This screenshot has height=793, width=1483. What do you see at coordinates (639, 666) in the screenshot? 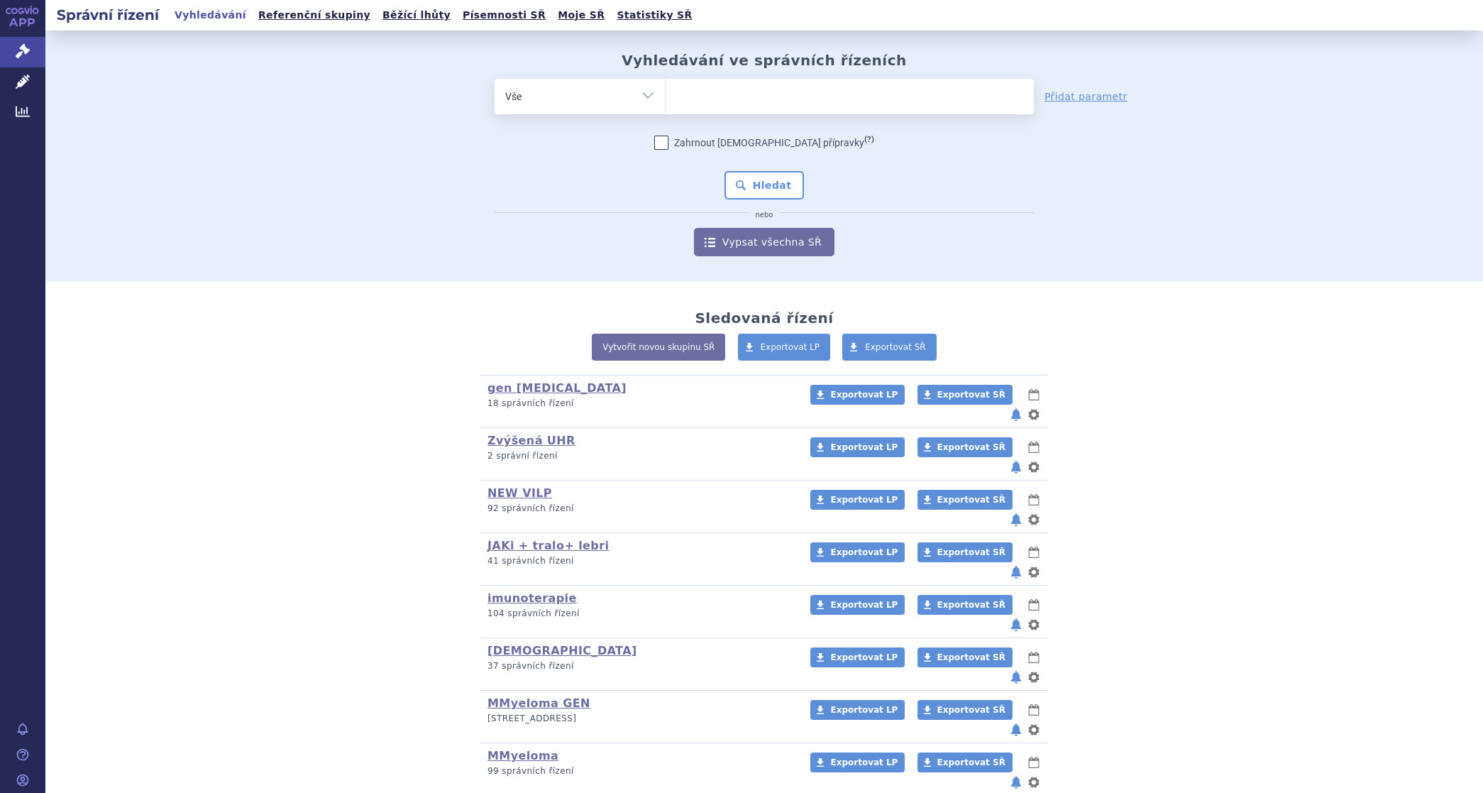
I see `p: 37 správních řízení` at bounding box center [639, 666].